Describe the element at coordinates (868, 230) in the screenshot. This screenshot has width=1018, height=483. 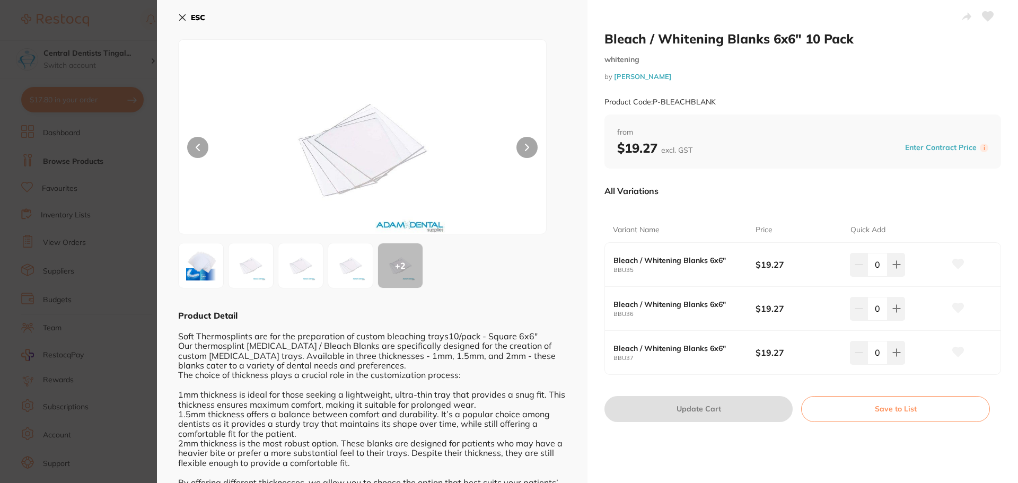
I see `p: Quick Add` at that location.